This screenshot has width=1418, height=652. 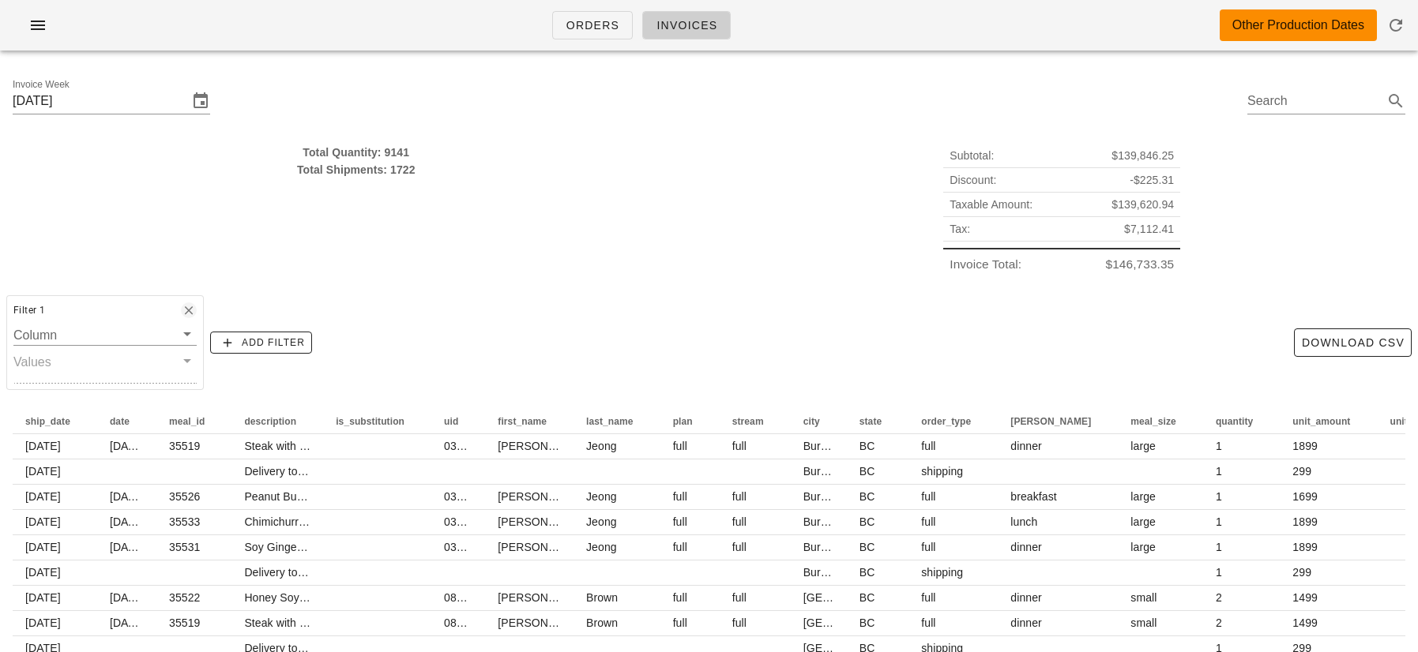 I want to click on span: Subtotal:, so click(x=972, y=156).